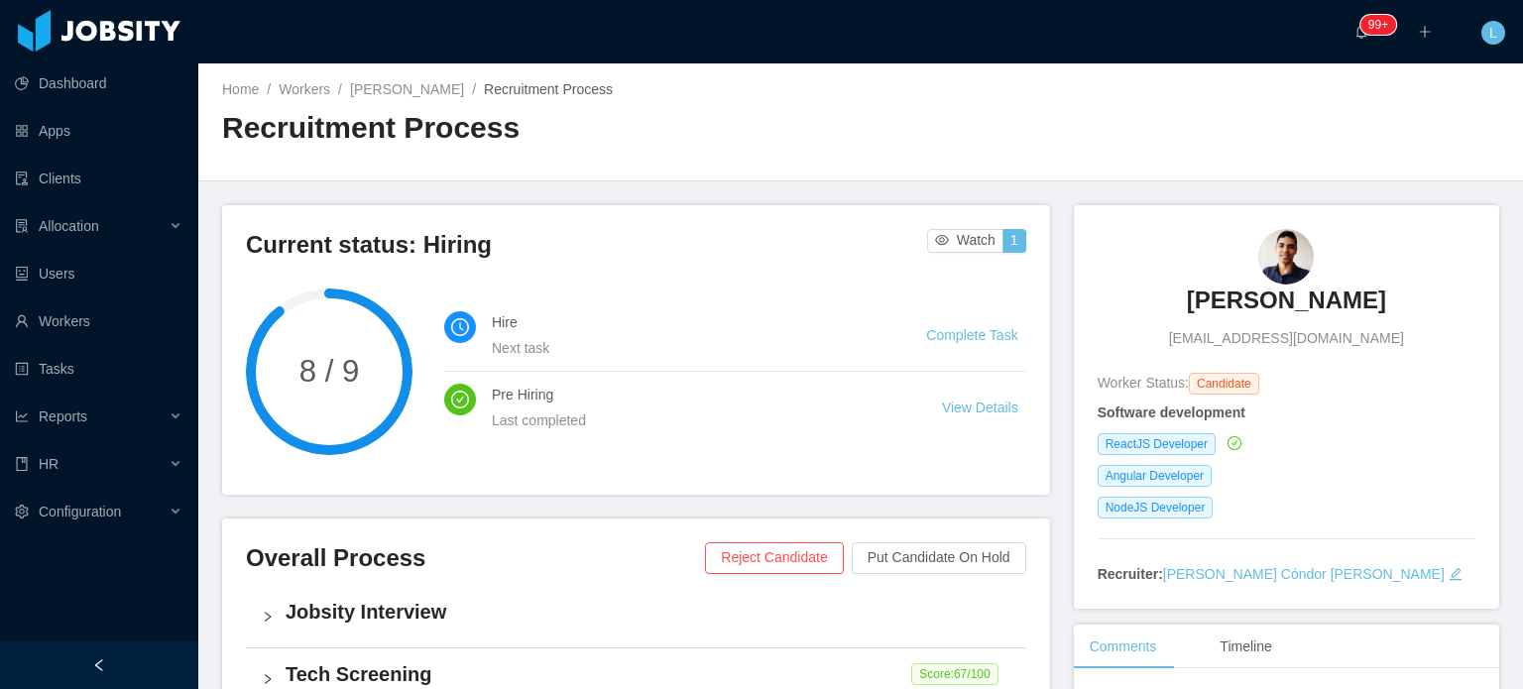 This screenshot has height=689, width=1523. Describe the element at coordinates (965, 241) in the screenshot. I see `button: icon: eyeWatch` at that location.